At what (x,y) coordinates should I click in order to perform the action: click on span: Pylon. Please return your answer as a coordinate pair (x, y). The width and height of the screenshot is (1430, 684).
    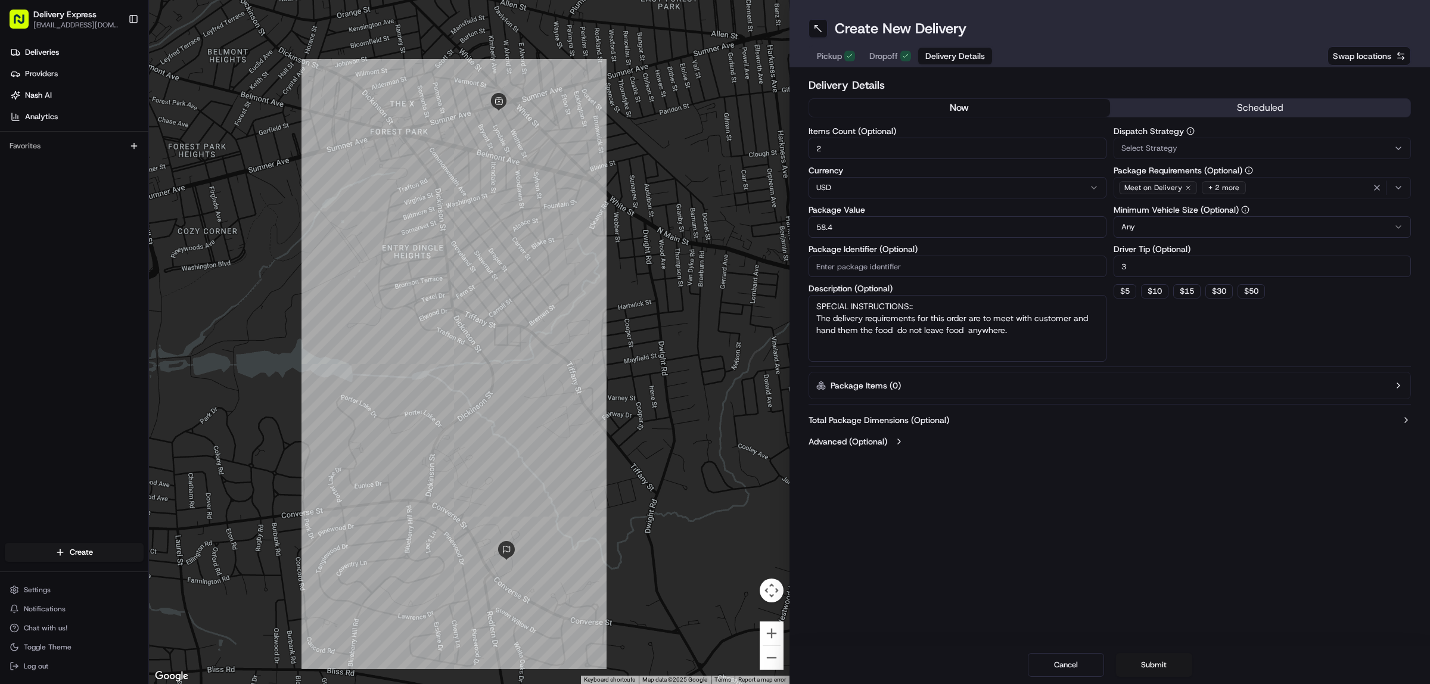
    Looking at the image, I should click on (131, 300).